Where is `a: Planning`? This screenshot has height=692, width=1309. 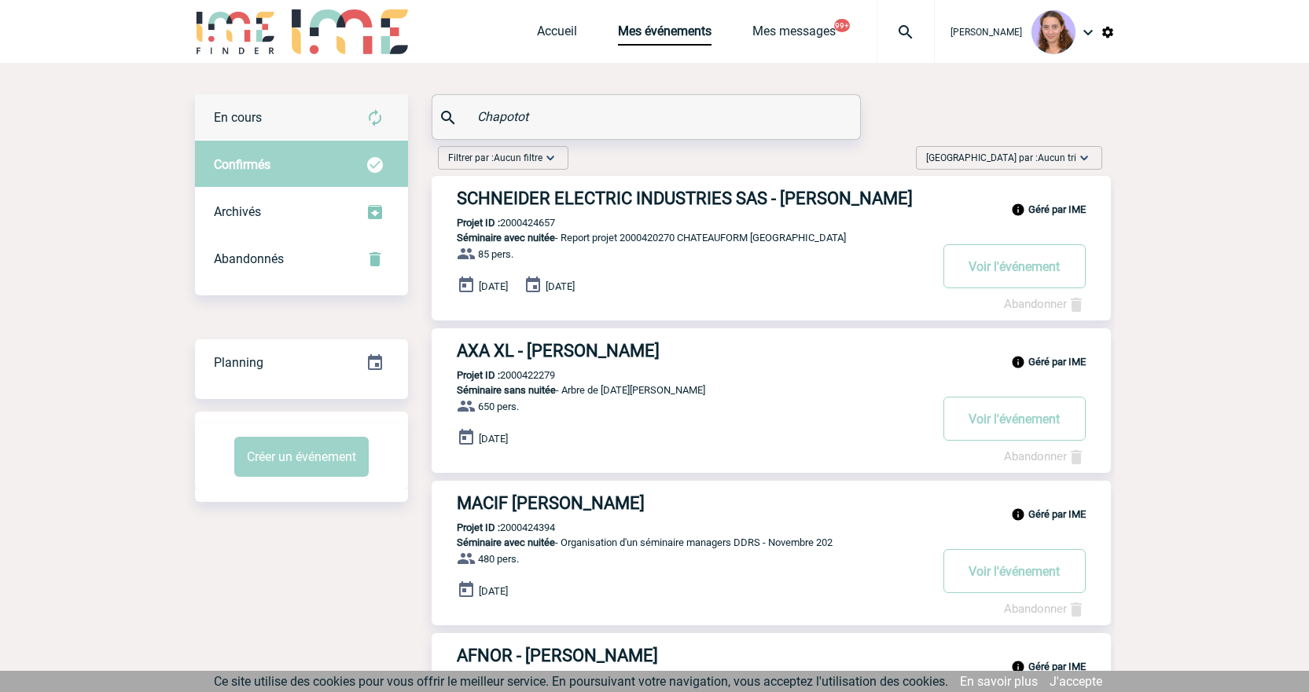 a: Planning is located at coordinates (301, 362).